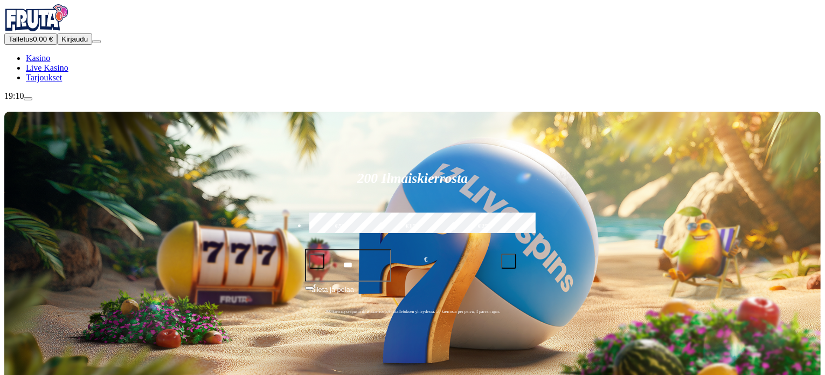  What do you see at coordinates (485, 226) in the screenshot?
I see `label: €250` at bounding box center [485, 226].